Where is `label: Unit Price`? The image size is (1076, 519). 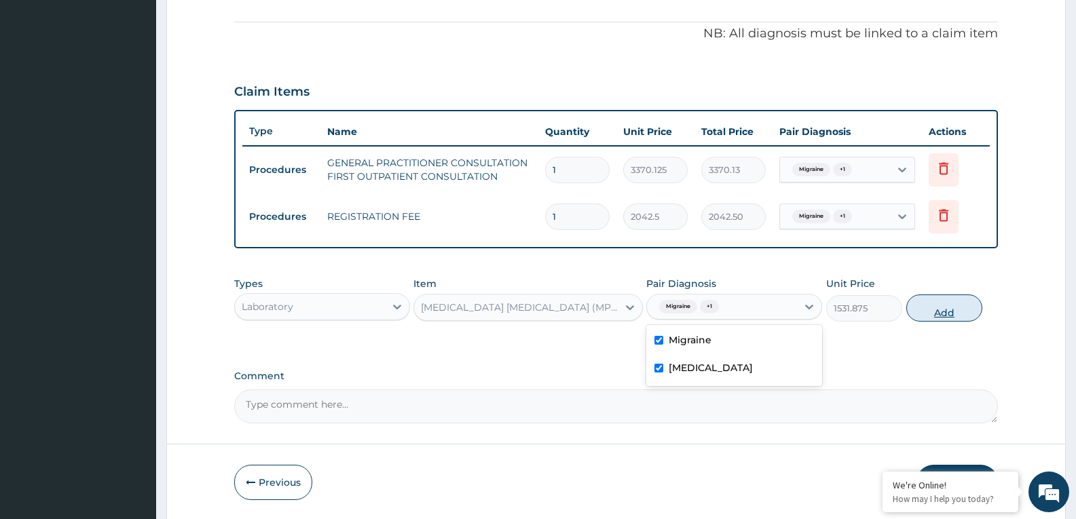 label: Unit Price is located at coordinates (850, 284).